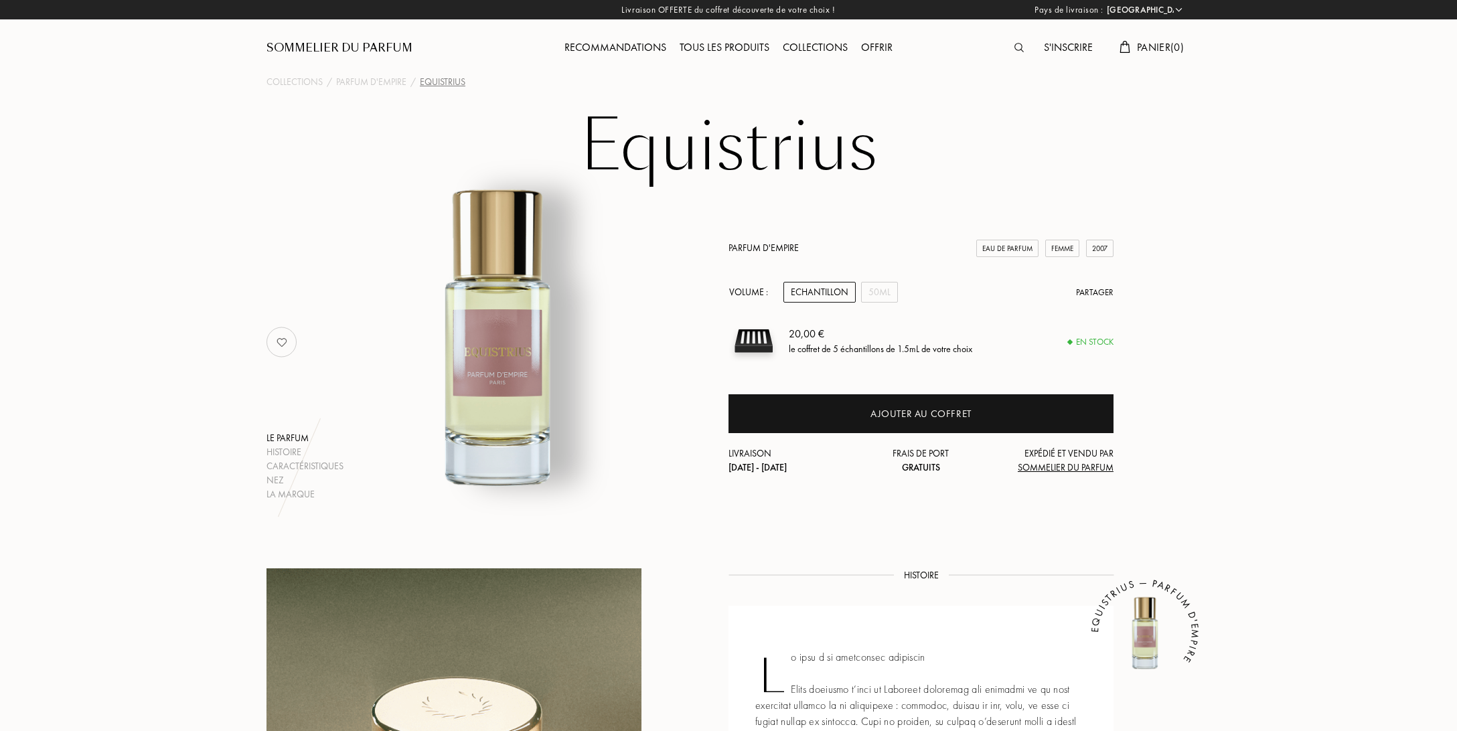 The image size is (1457, 731). Describe the element at coordinates (877, 48) in the screenshot. I see `div: Offrir` at that location.